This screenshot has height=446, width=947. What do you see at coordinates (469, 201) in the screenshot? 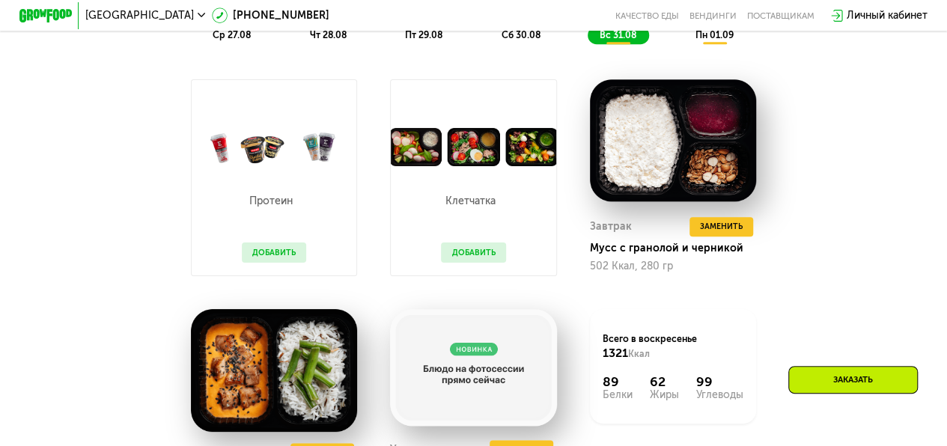
I see `p: Клетчатка` at bounding box center [469, 201].